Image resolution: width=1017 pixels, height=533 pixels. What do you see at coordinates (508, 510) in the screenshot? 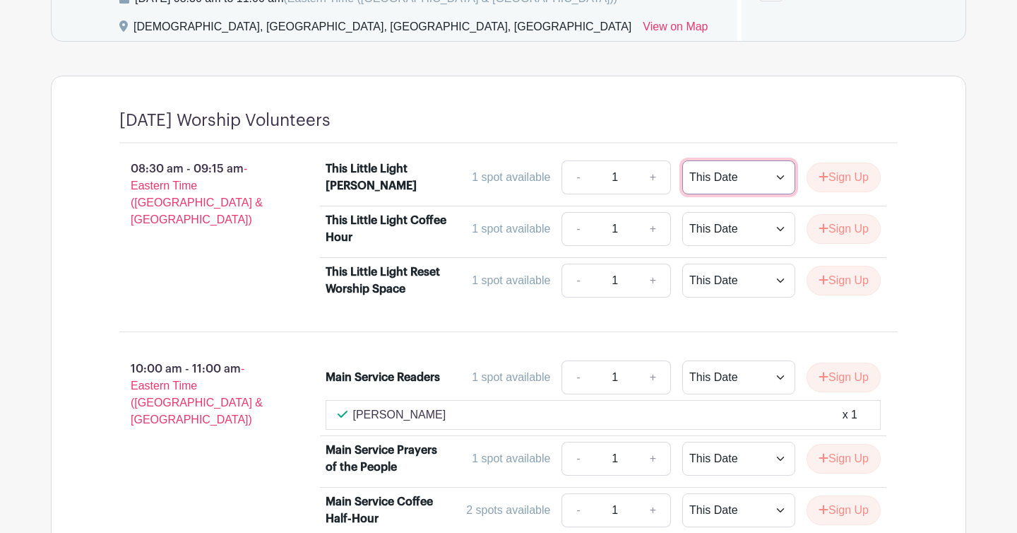
I see `div: 2 spots available` at bounding box center [508, 510].